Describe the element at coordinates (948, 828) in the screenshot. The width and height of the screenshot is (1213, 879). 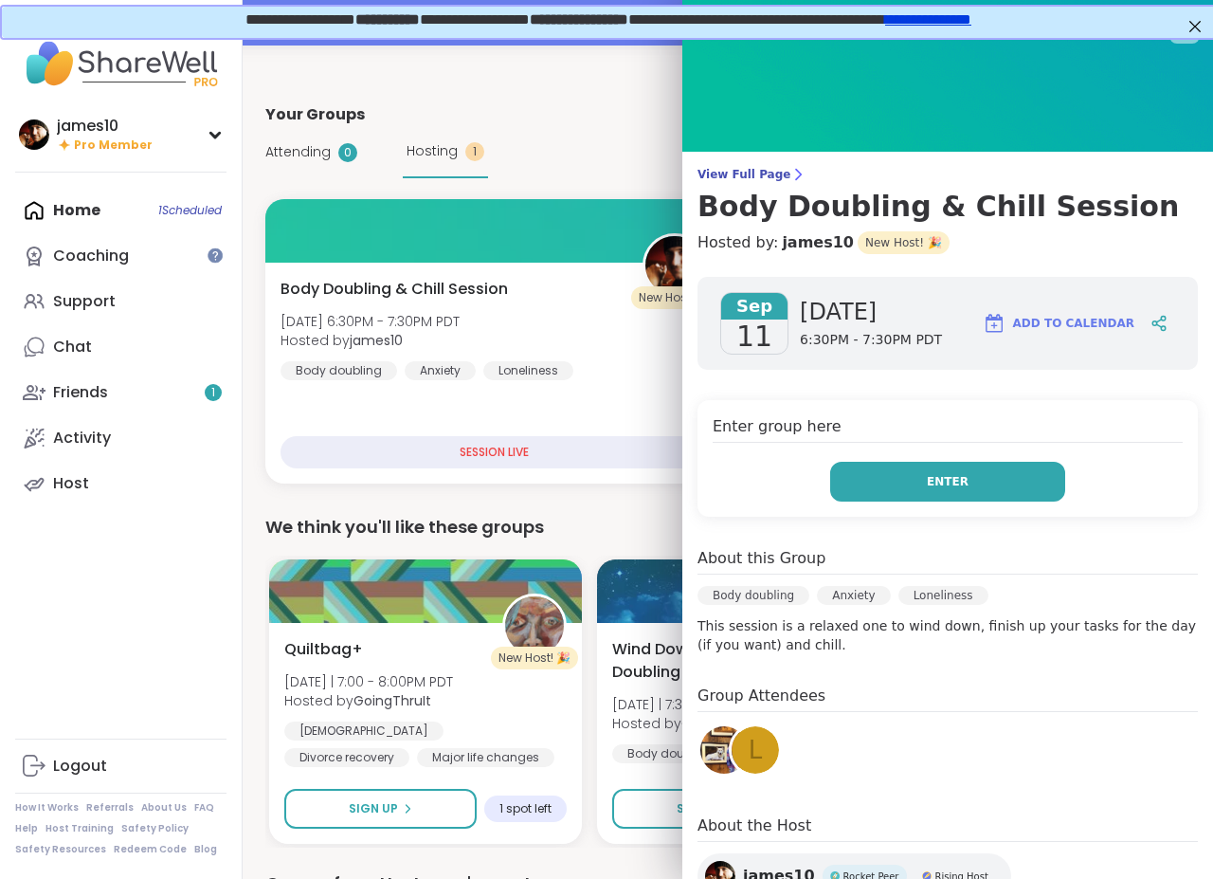
I see `h4: About the Host` at that location.